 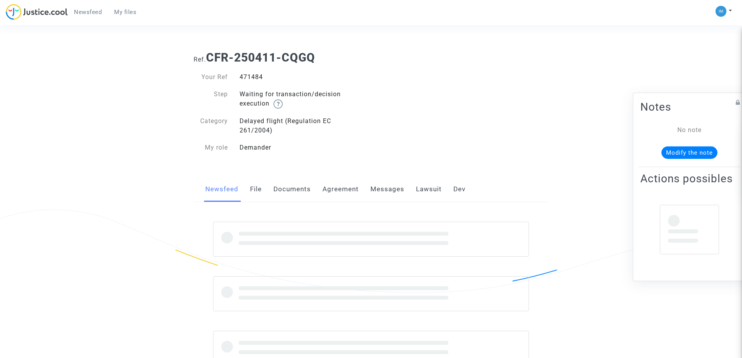 What do you see at coordinates (211, 77) in the screenshot?
I see `div: Your Ref` at bounding box center [211, 77].